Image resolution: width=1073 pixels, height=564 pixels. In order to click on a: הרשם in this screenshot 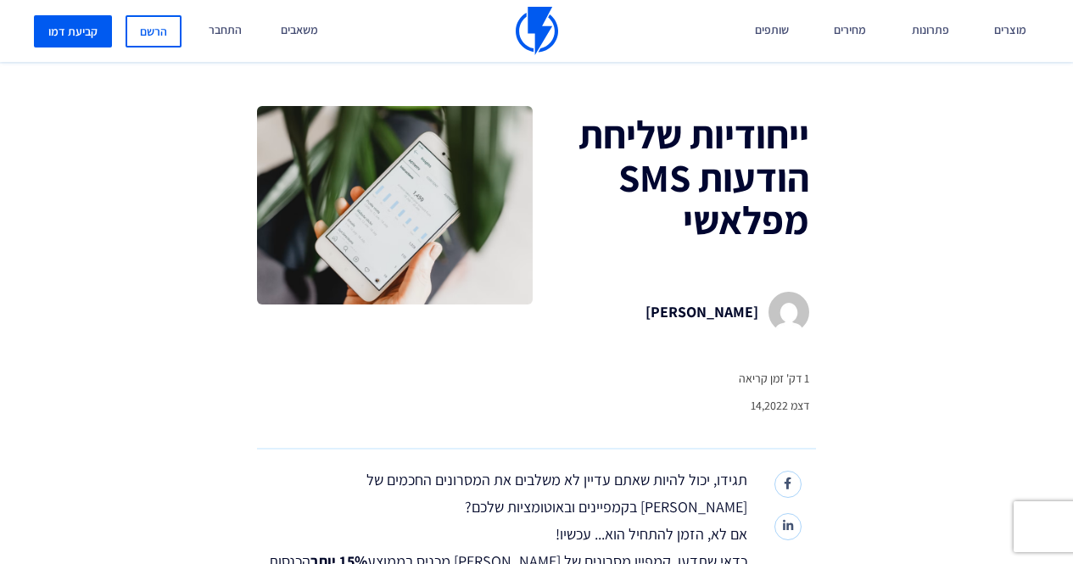, I will do `click(153, 31)`.